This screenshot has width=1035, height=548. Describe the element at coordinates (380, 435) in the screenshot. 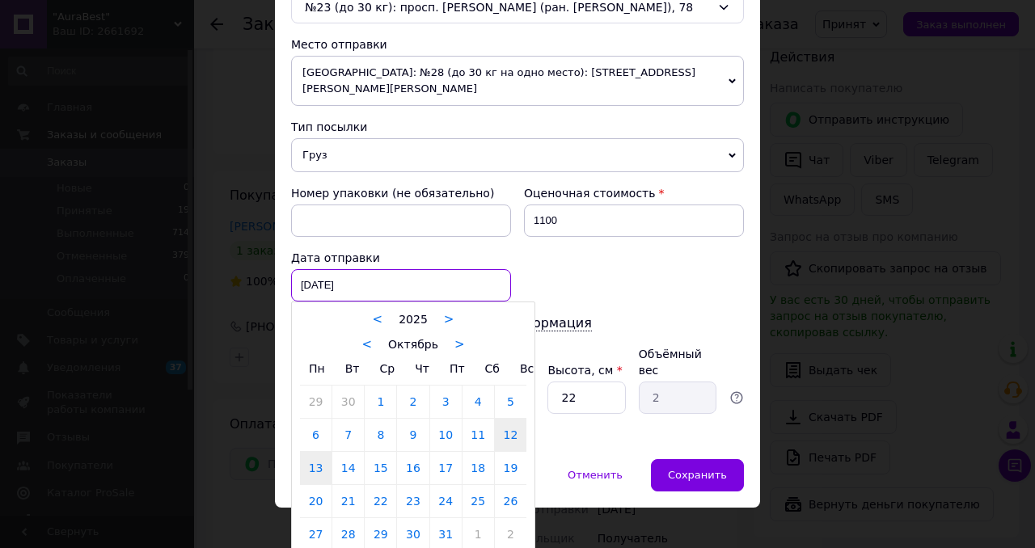

I see `a: 8` at that location.